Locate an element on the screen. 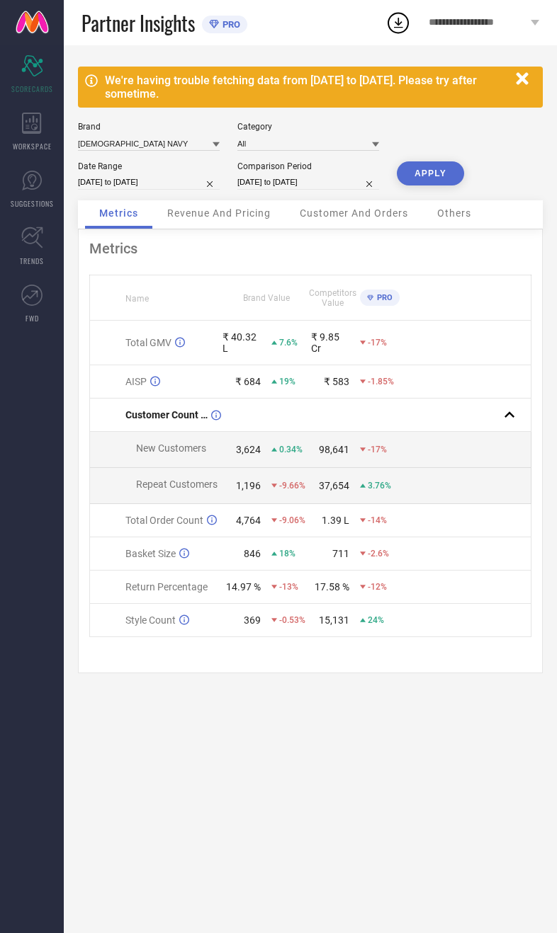 The height and width of the screenshot is (933, 557). div: ₹ 684 is located at coordinates (248, 382).